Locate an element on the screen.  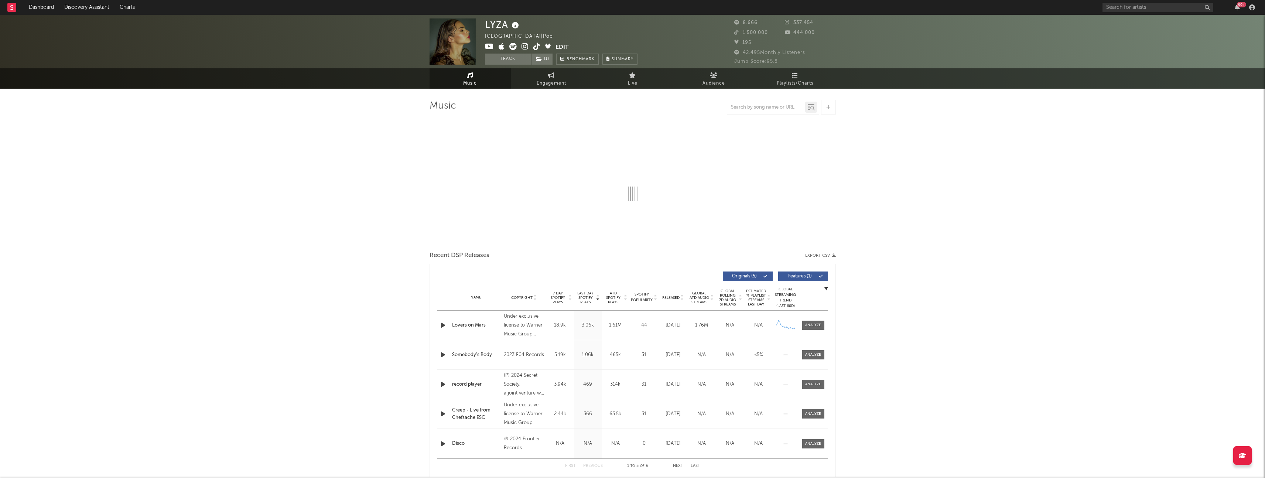
div: 44 is located at coordinates (644, 325).